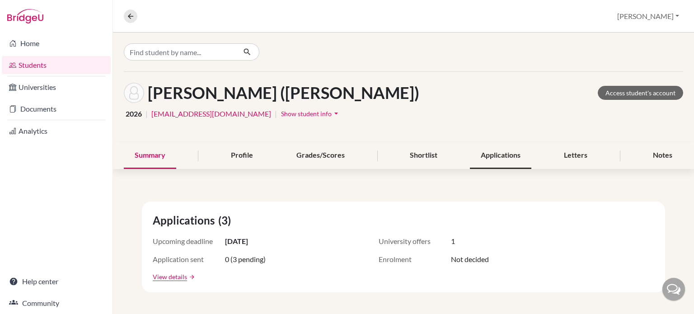  I want to click on span: Enrolment, so click(415, 259).